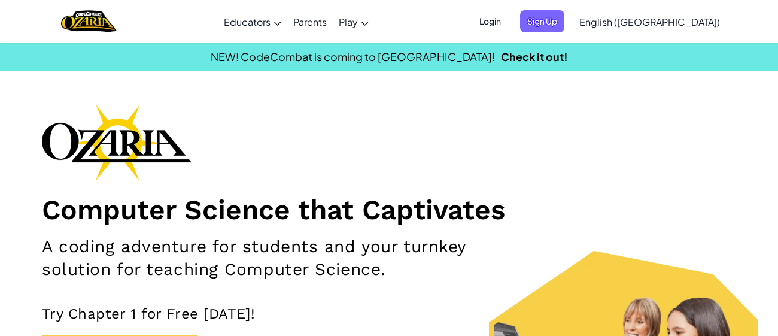  I want to click on a: Ozaria by CodeCombat logo, so click(89, 21).